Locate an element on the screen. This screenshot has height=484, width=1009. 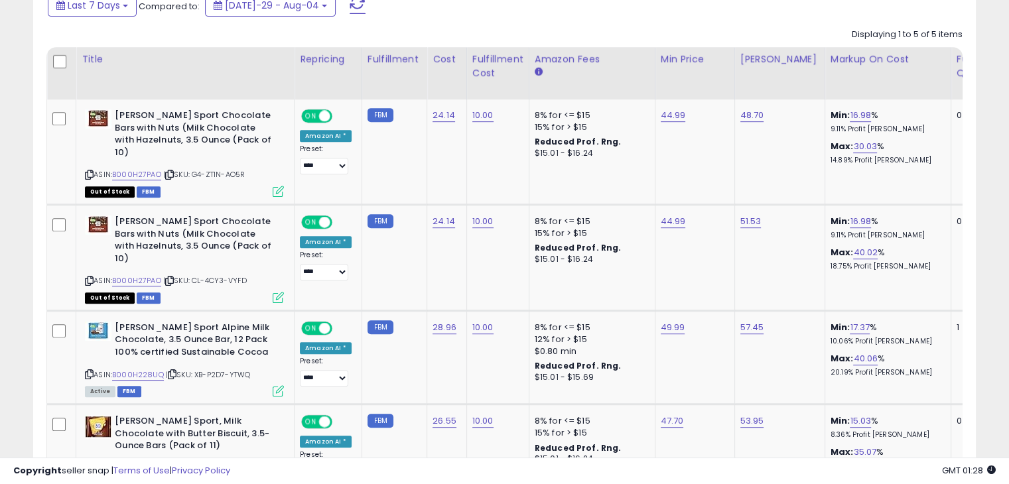
small: Amazon Fees. is located at coordinates (539, 72).